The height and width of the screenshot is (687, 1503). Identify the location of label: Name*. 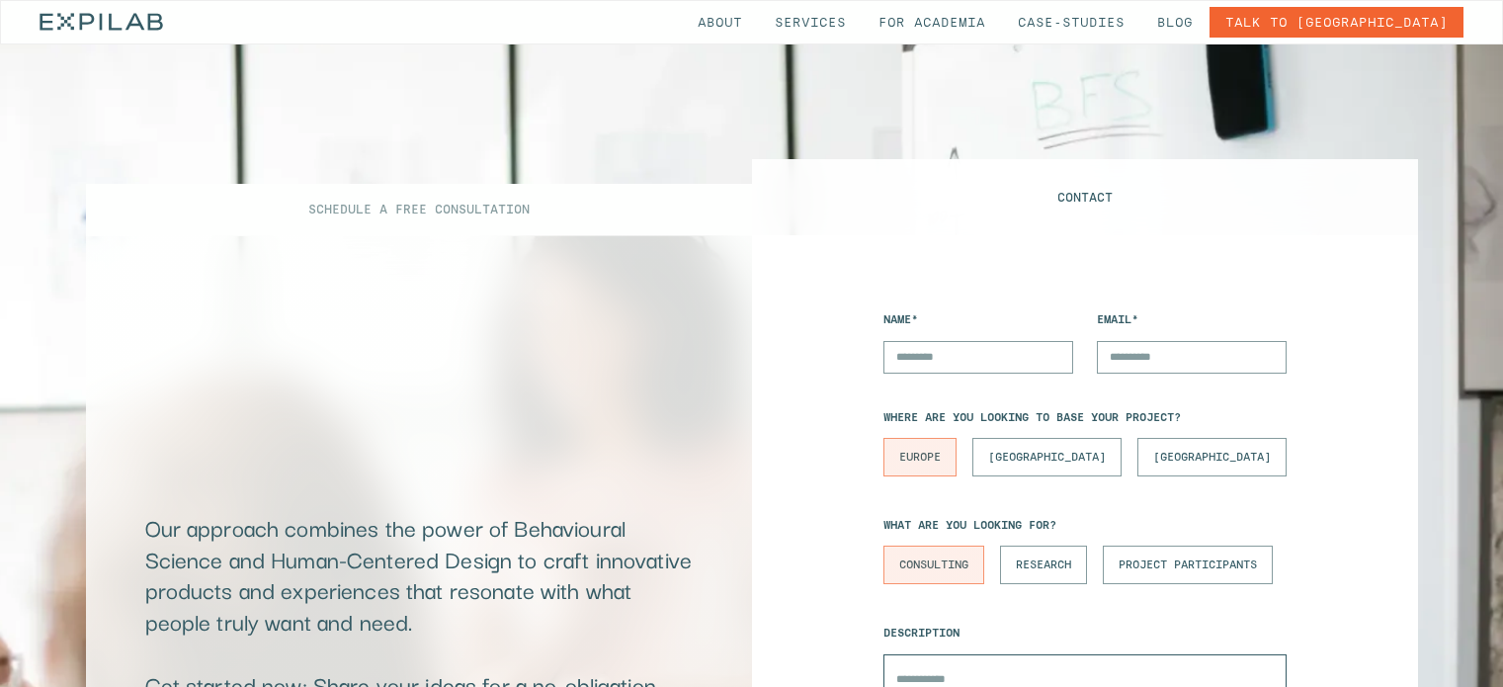
(978, 320).